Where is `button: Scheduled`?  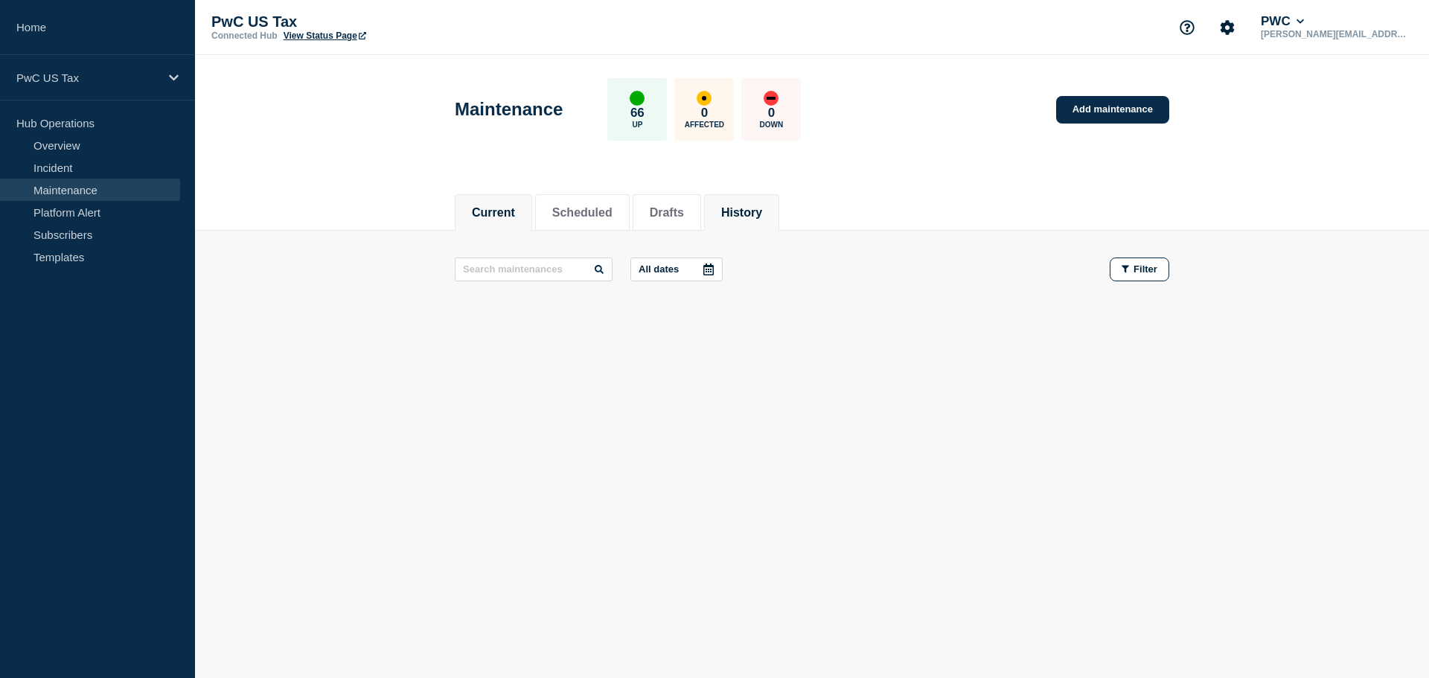
button: Scheduled is located at coordinates (582, 213).